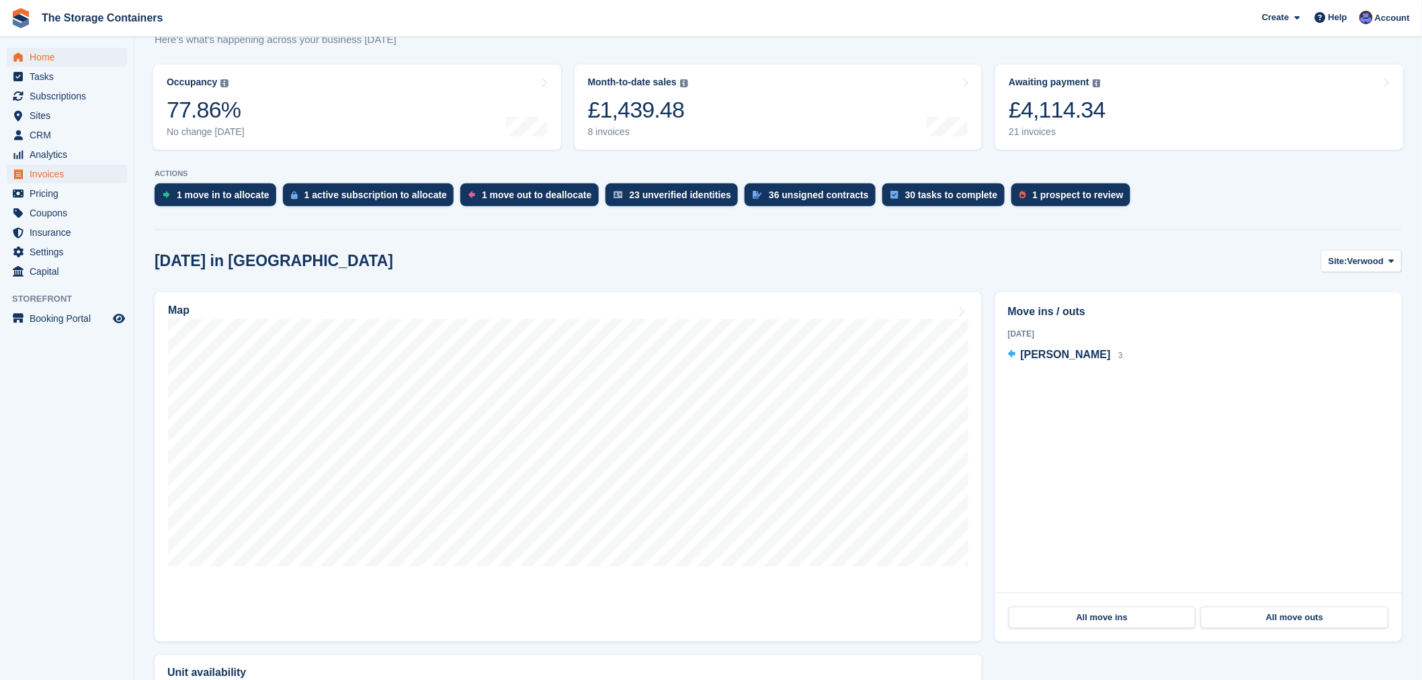 The height and width of the screenshot is (680, 1422). Describe the element at coordinates (1338, 17) in the screenshot. I see `span: Help` at that location.